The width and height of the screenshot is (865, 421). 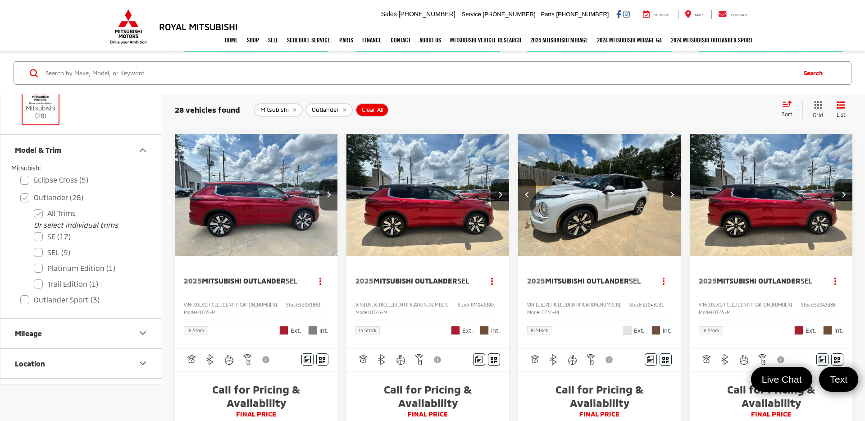 What do you see at coordinates (309, 40) in the screenshot?
I see `a: Schedule Service: Opens in a new tab` at bounding box center [309, 40].